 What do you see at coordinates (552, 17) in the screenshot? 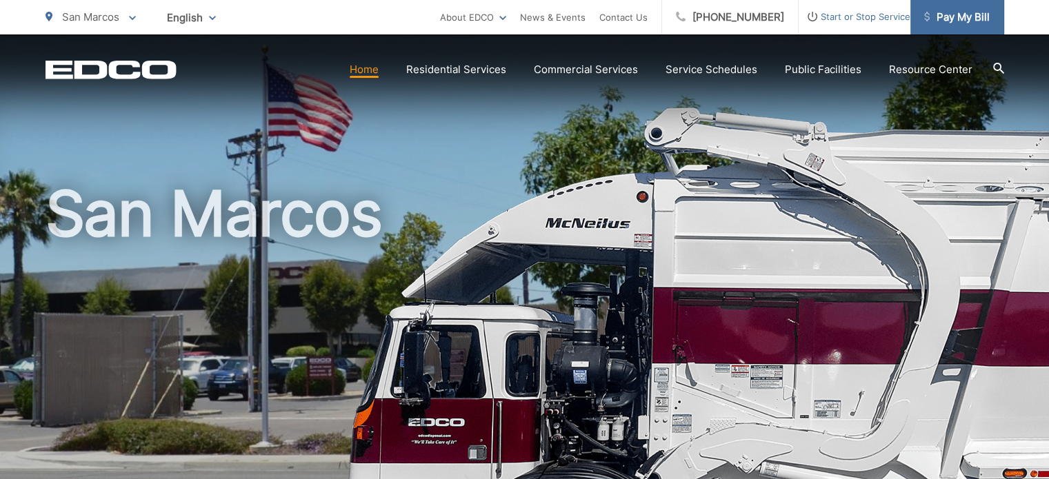
I see `a: News & Events` at bounding box center [552, 17].